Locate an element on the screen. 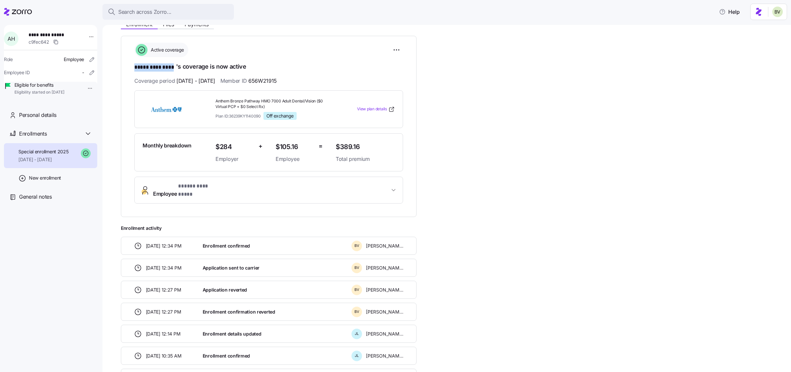 The width and height of the screenshot is (791, 372). span: Monthly breakdown is located at coordinates (167, 146).